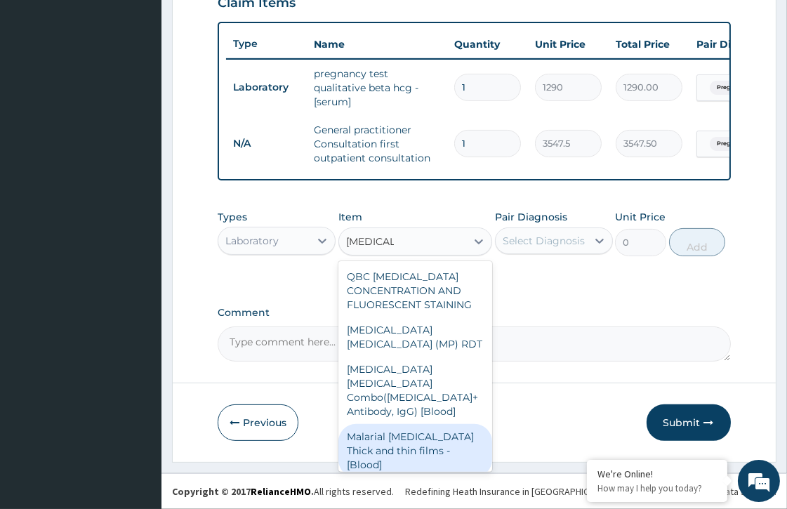  What do you see at coordinates (266, 87) in the screenshot?
I see `td: Laboratory` at bounding box center [266, 87].